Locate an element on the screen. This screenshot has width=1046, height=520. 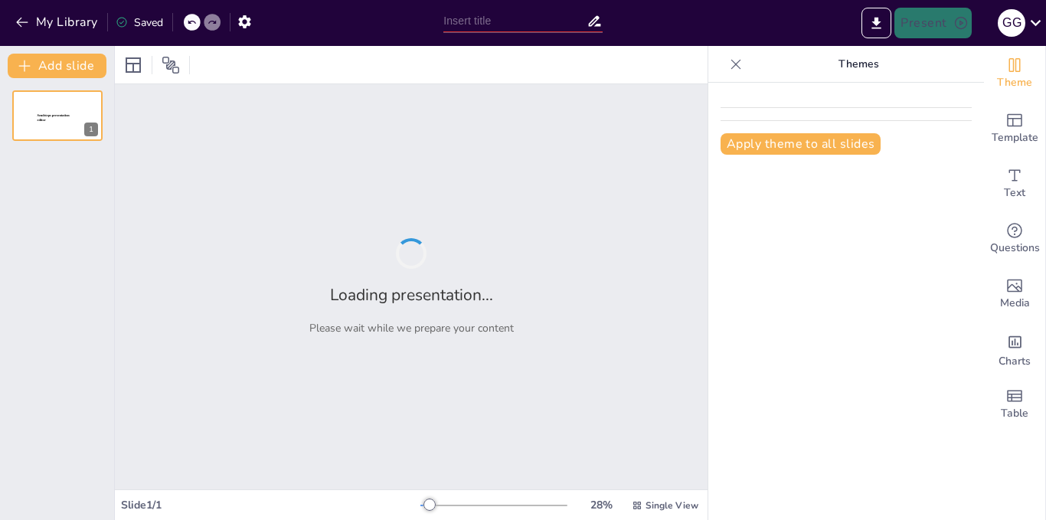
div: Layout is located at coordinates (133, 65).